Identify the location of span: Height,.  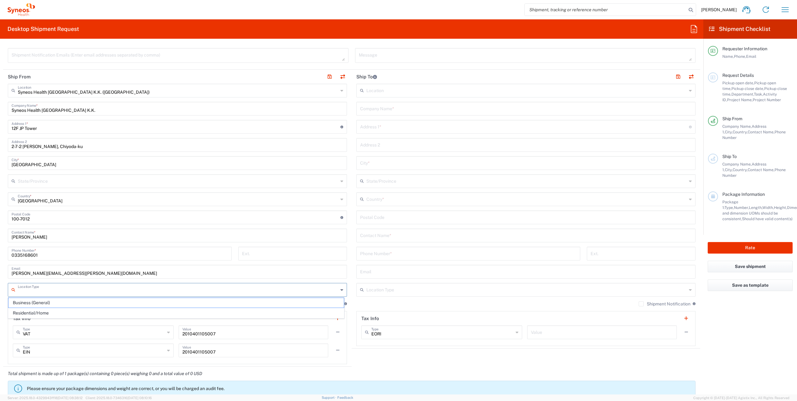
(780, 207).